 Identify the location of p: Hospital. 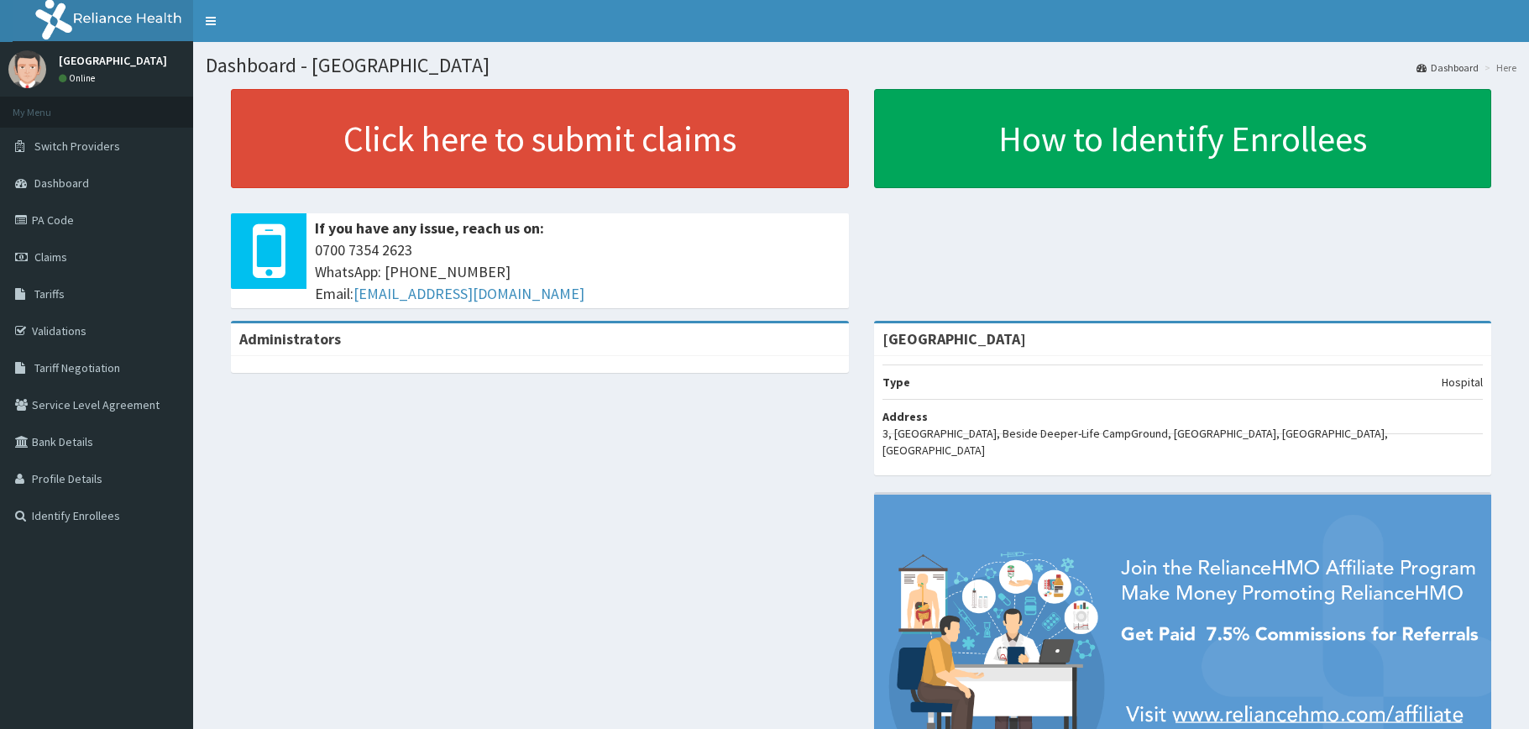
(1462, 382).